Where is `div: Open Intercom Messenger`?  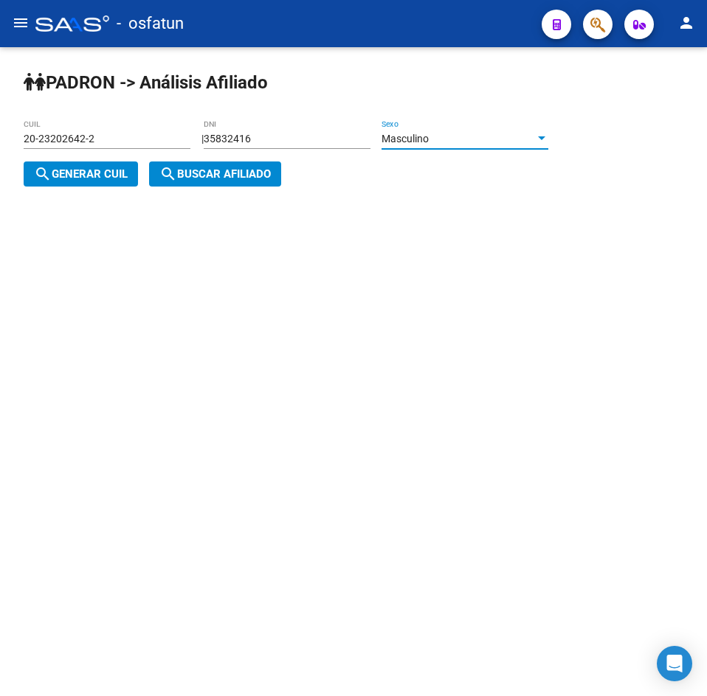
div: Open Intercom Messenger is located at coordinates (674, 664).